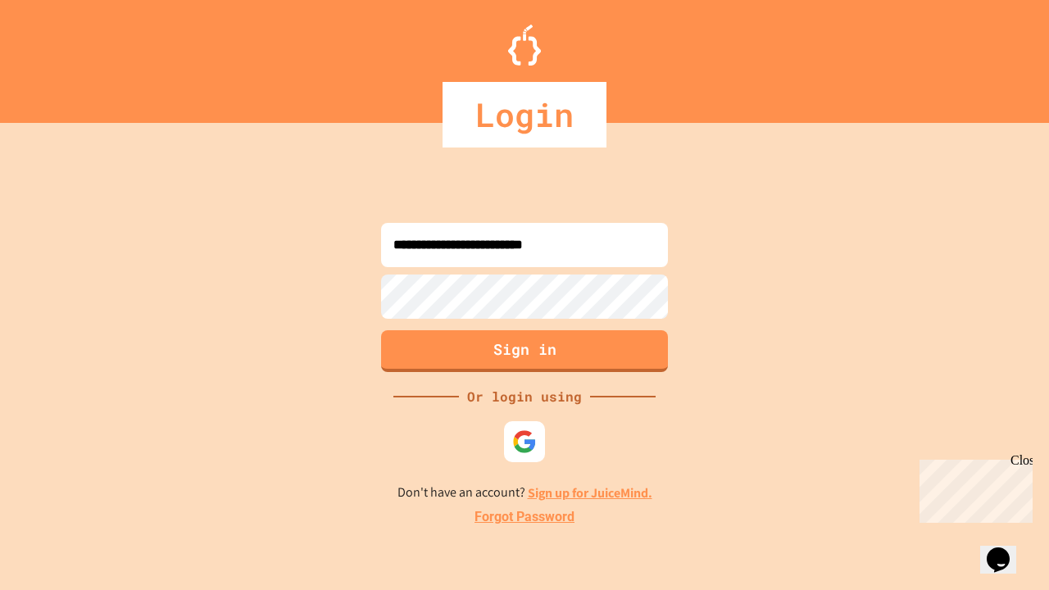  Describe the element at coordinates (525, 351) in the screenshot. I see `button: Sign in` at that location.